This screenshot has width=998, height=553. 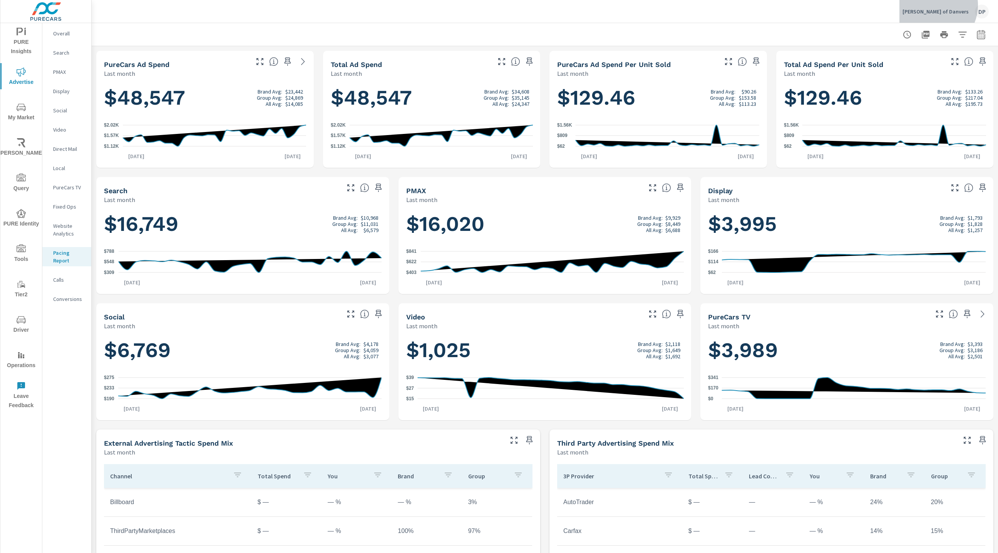 I want to click on div: Display, so click(x=67, y=91).